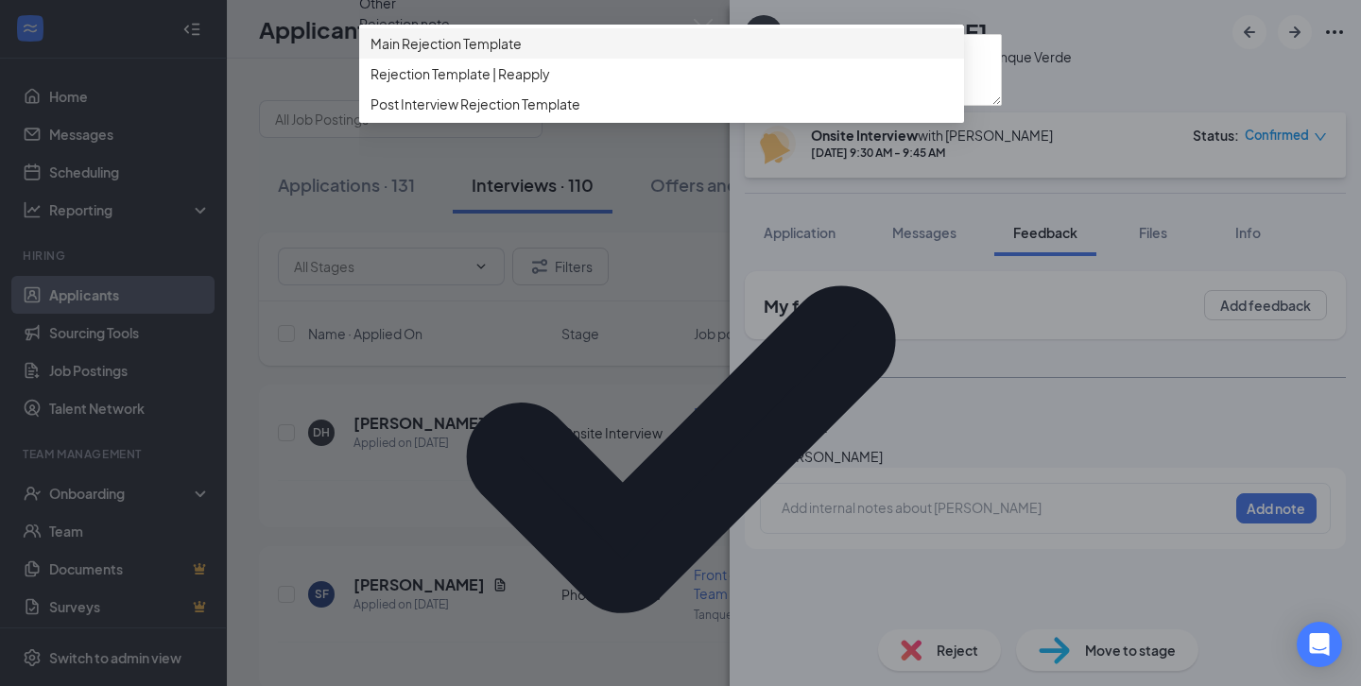  I want to click on span: Rejection Template | Reapply, so click(460, 74).